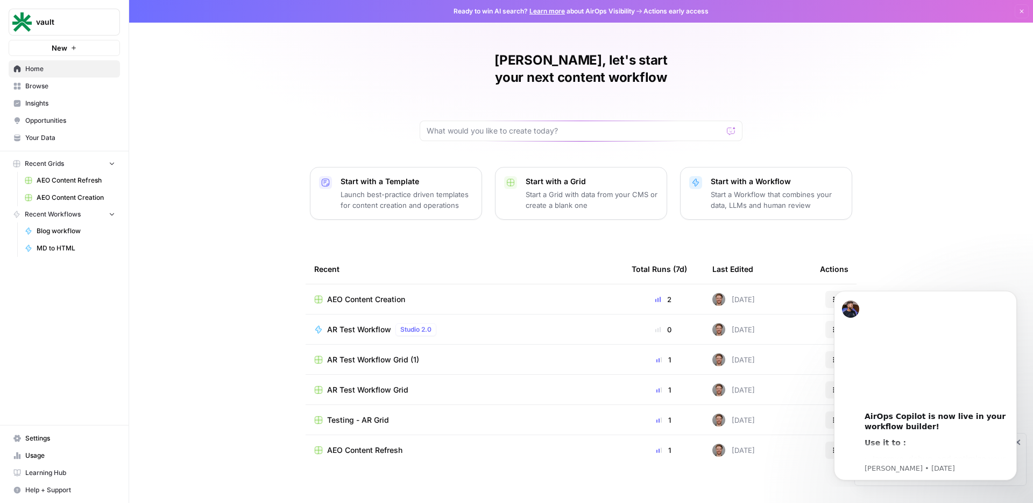 The image size is (1033, 503). What do you see at coordinates (70, 103) in the screenshot?
I see `span: Insights` at bounding box center [70, 103].